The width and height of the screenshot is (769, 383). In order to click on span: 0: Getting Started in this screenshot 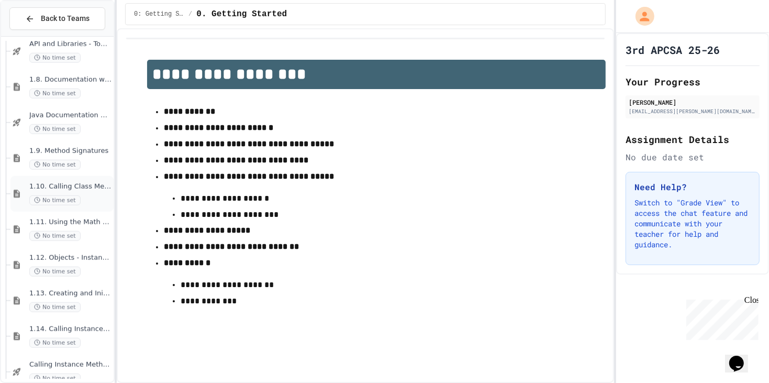, I will do `click(159, 14)`.